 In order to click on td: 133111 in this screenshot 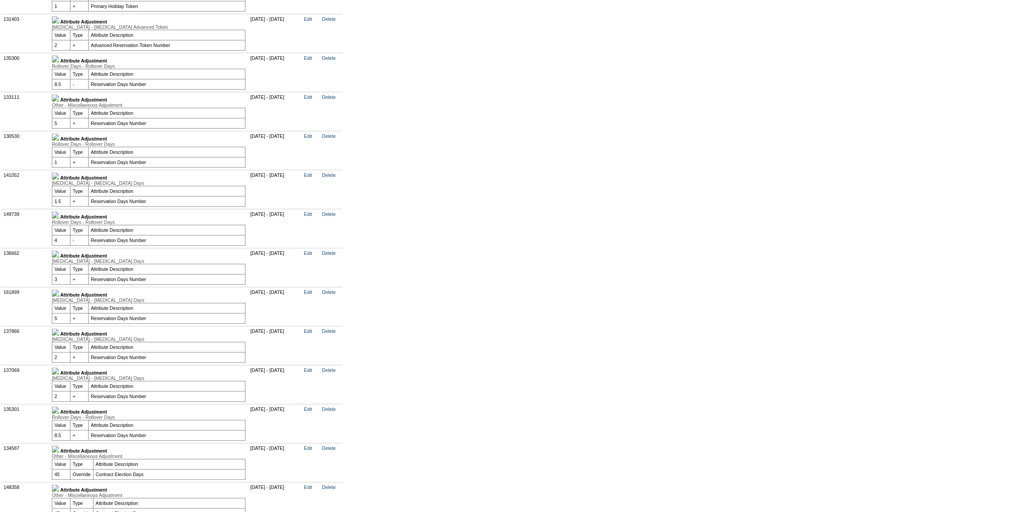, I will do `click(25, 111)`.